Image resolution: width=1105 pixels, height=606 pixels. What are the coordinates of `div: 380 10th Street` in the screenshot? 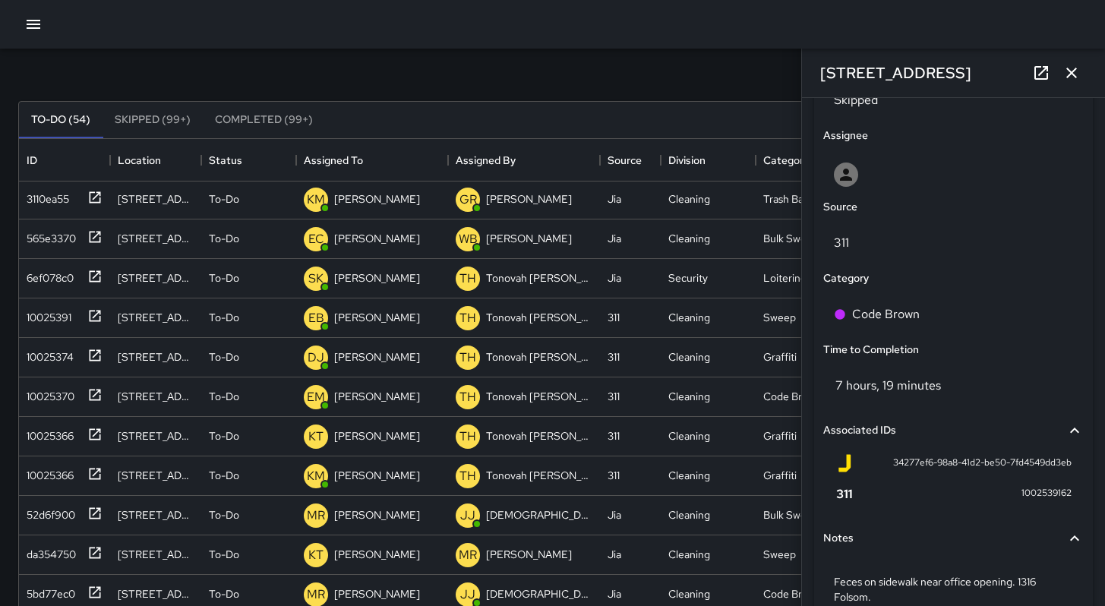 It's located at (156, 317).